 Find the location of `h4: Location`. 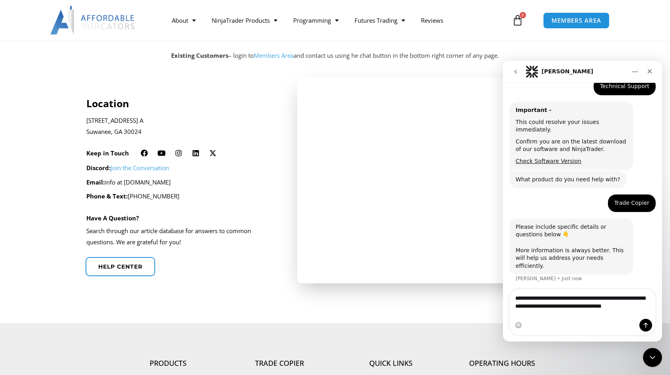

h4: Location is located at coordinates (181, 103).